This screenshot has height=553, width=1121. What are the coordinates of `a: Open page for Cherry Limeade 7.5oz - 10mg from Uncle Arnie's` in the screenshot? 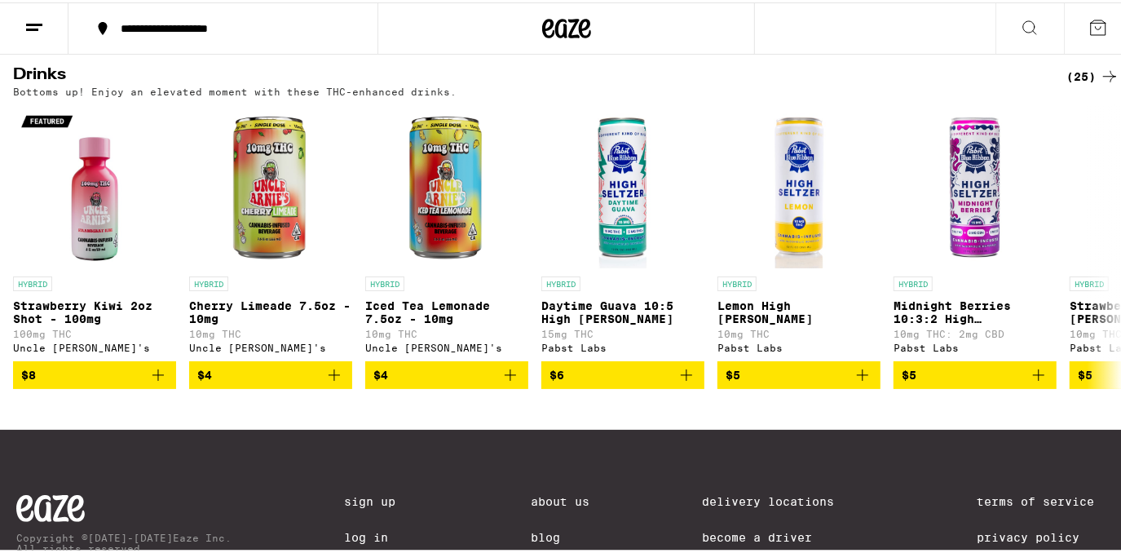 It's located at (271, 231).